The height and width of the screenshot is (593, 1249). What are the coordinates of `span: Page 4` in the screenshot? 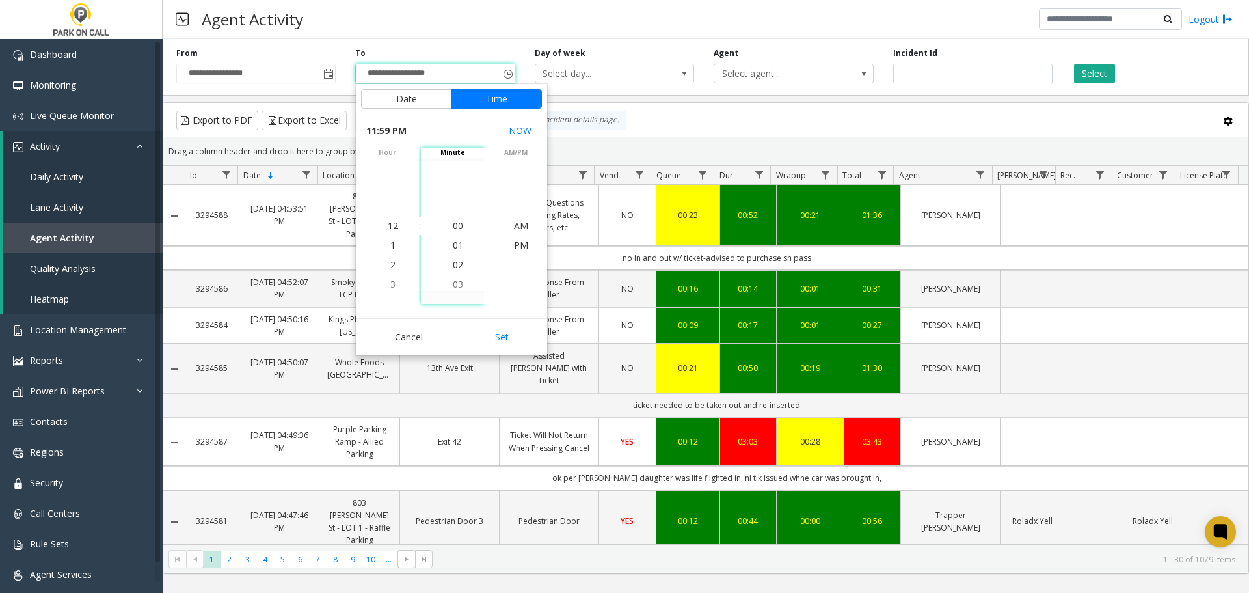 It's located at (265, 559).